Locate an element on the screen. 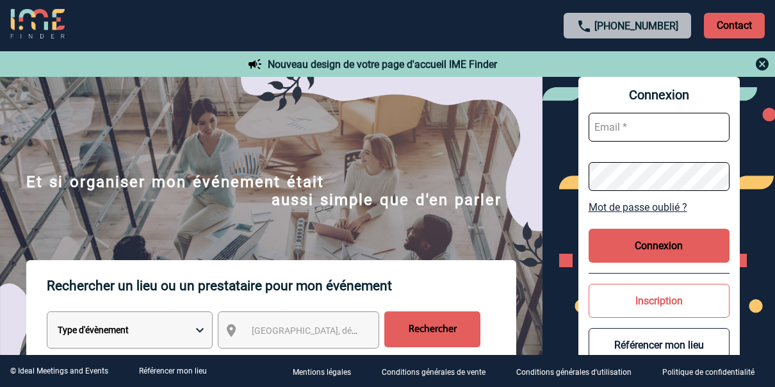 The width and height of the screenshot is (775, 387). button: Référencer mon lieu is located at coordinates (659, 345).